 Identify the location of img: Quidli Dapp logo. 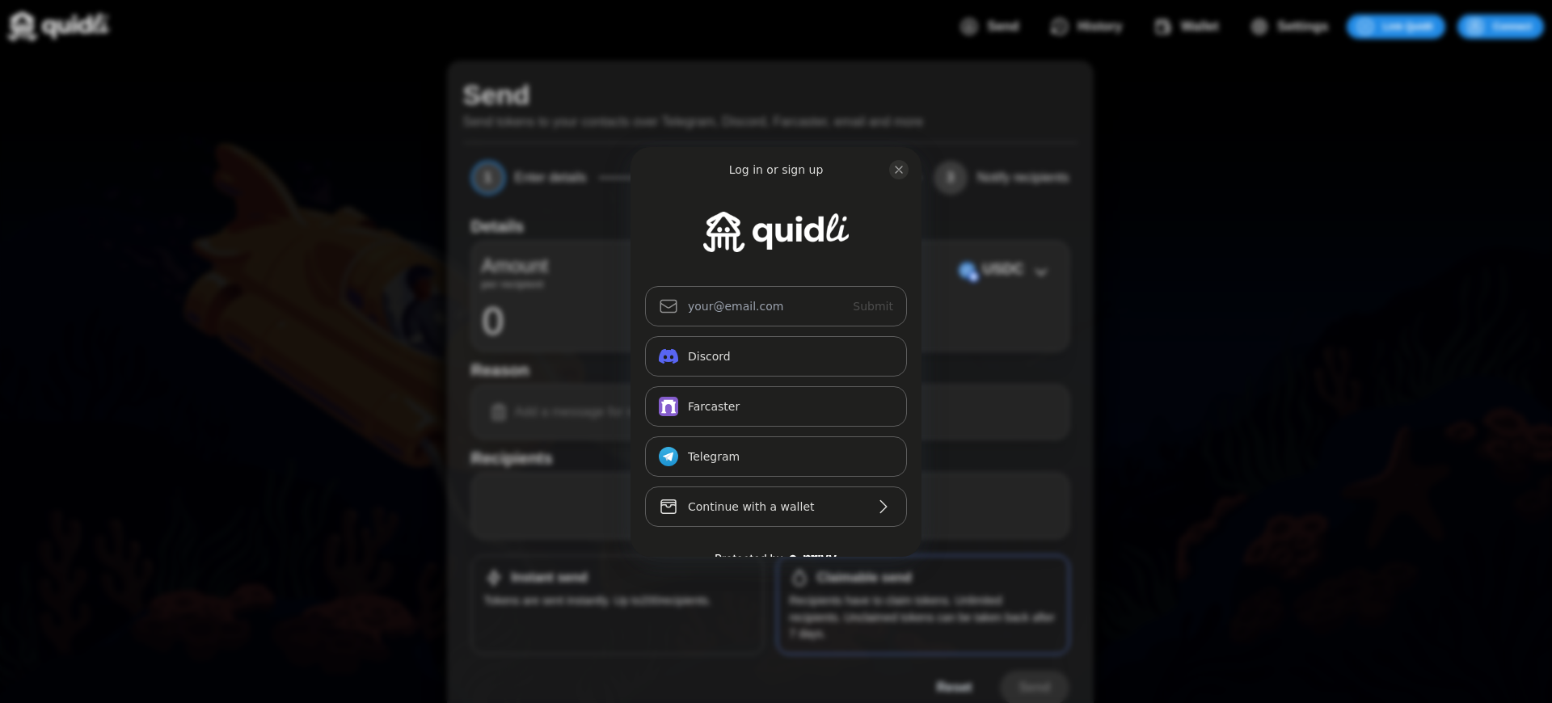
(776, 232).